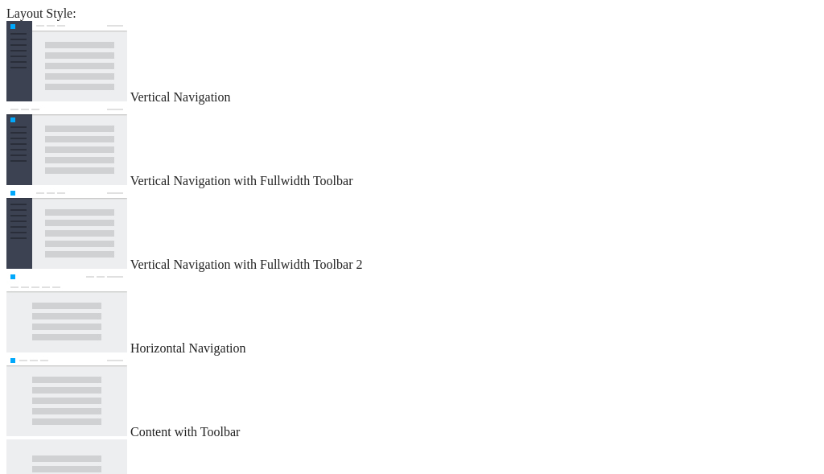 The width and height of the screenshot is (824, 474). Describe the element at coordinates (188, 348) in the screenshot. I see `span: Horizontal Navigation` at that location.